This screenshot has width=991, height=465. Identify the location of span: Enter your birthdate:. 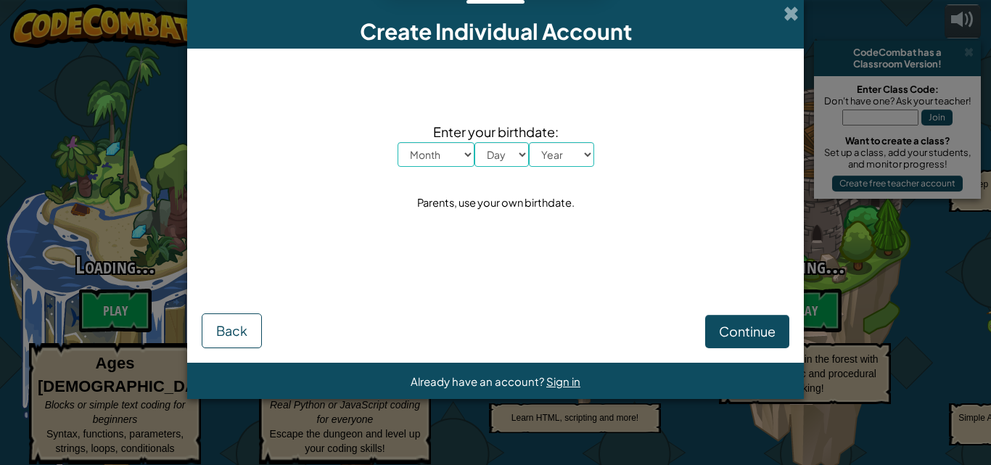
(495, 131).